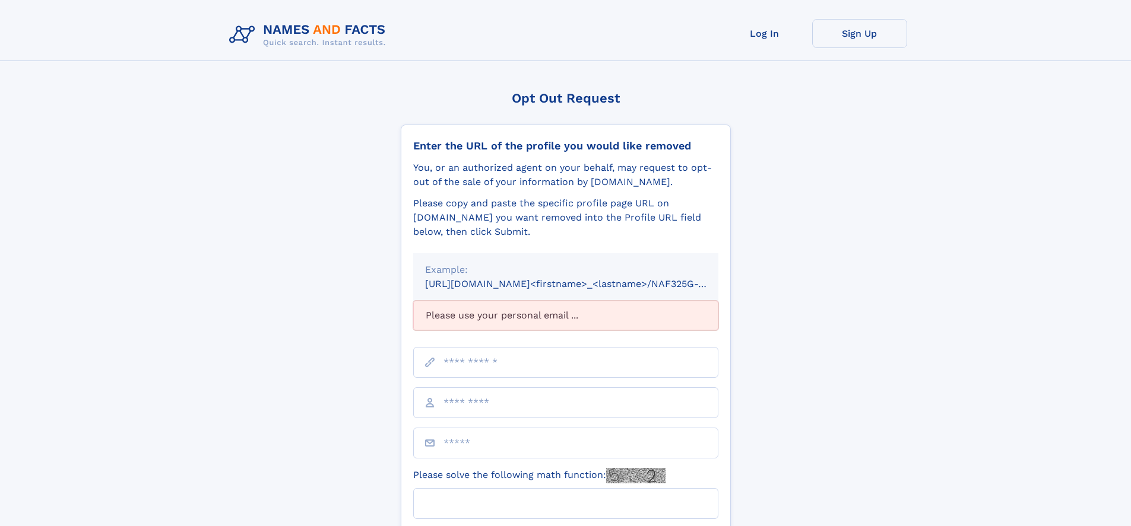 This screenshot has width=1131, height=526. I want to click on a: Log In, so click(764, 33).